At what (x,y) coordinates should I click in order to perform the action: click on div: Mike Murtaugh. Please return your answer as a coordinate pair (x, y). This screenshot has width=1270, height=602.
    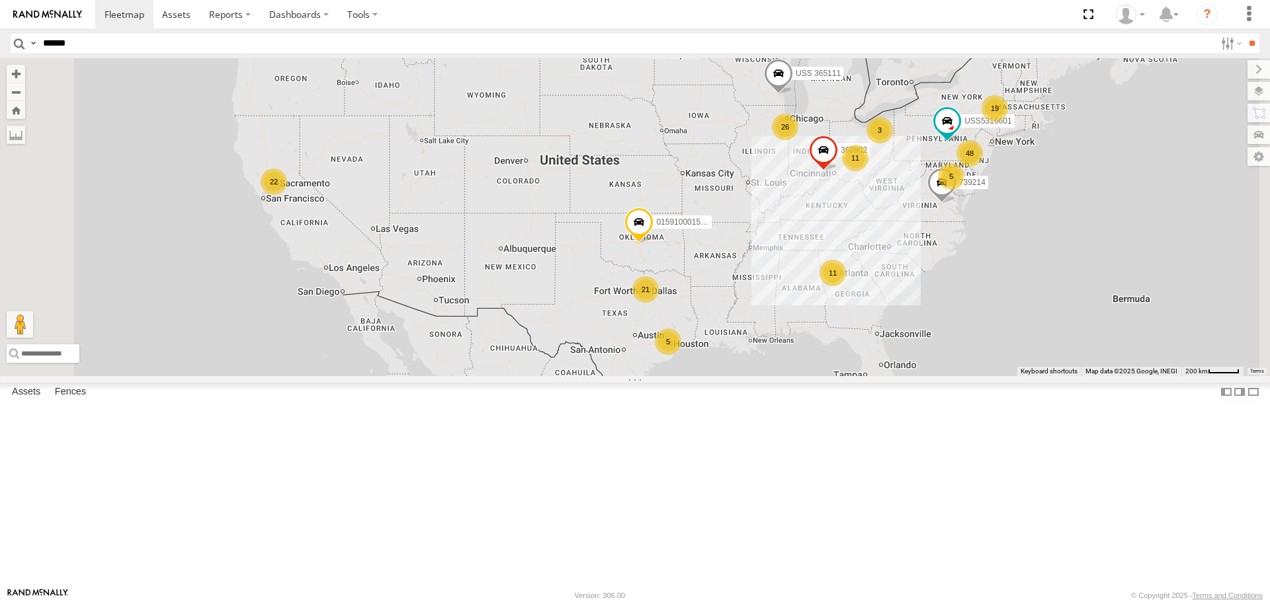
    Looking at the image, I should click on (1130, 15).